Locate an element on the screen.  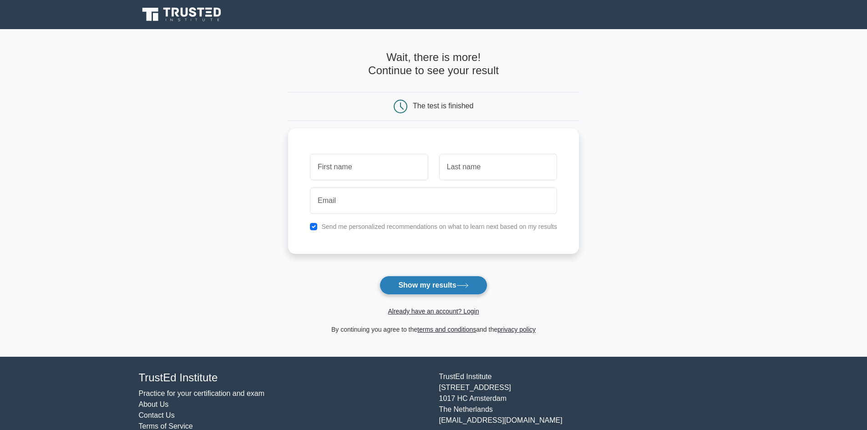
h4: TrustEd Institute is located at coordinates (284, 378).